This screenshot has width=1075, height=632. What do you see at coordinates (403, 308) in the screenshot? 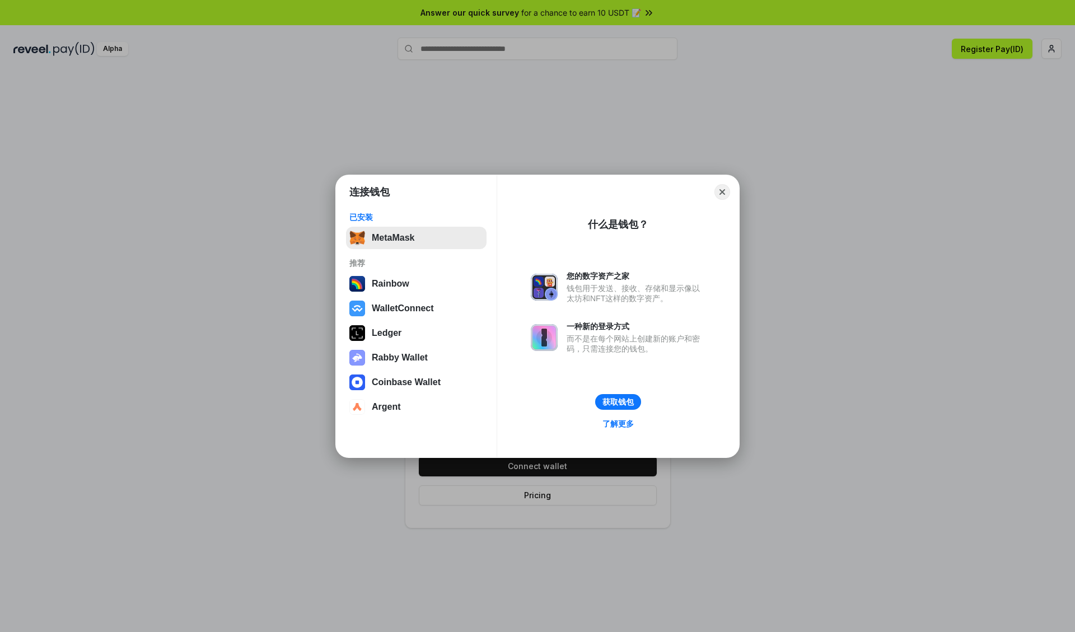
I see `div: WalletConnect` at bounding box center [403, 308].